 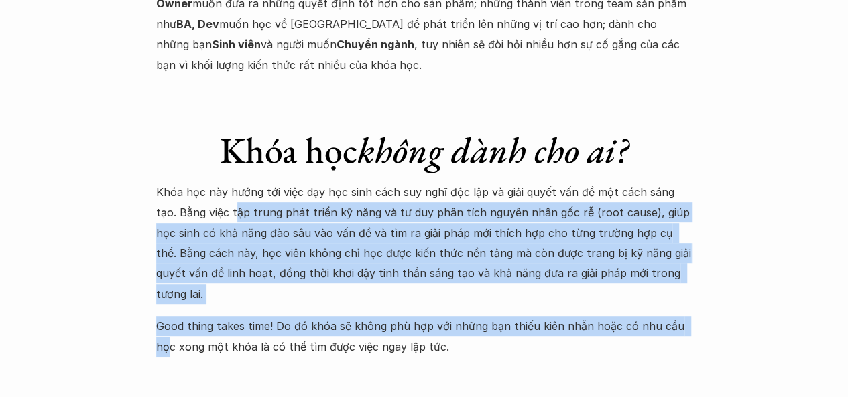 What do you see at coordinates (424, 150) in the screenshot?
I see `h1: Khóa học` at bounding box center [424, 150].